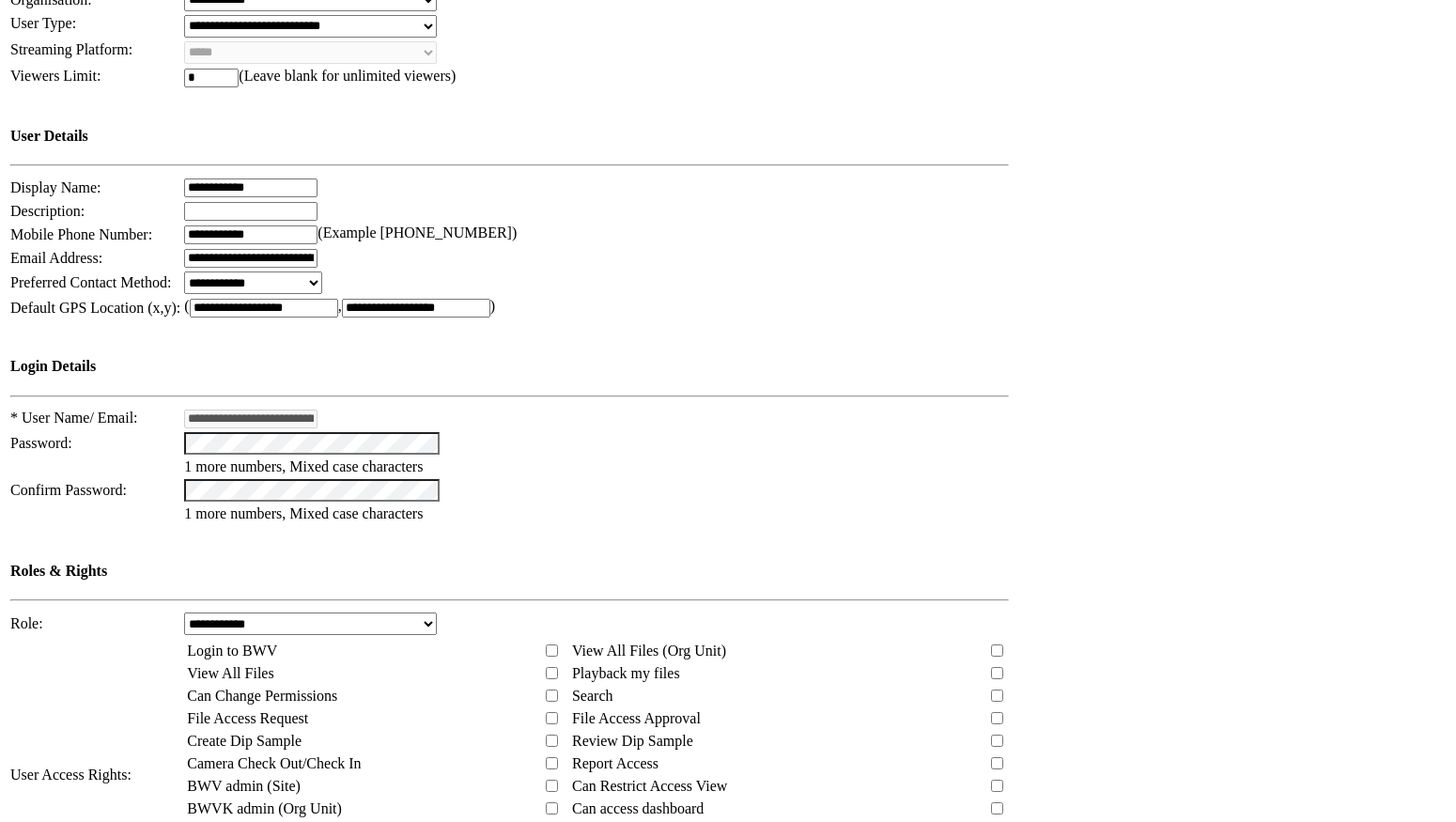  Describe the element at coordinates (71, 49) in the screenshot. I see `span: Streaming Platform:` at that location.